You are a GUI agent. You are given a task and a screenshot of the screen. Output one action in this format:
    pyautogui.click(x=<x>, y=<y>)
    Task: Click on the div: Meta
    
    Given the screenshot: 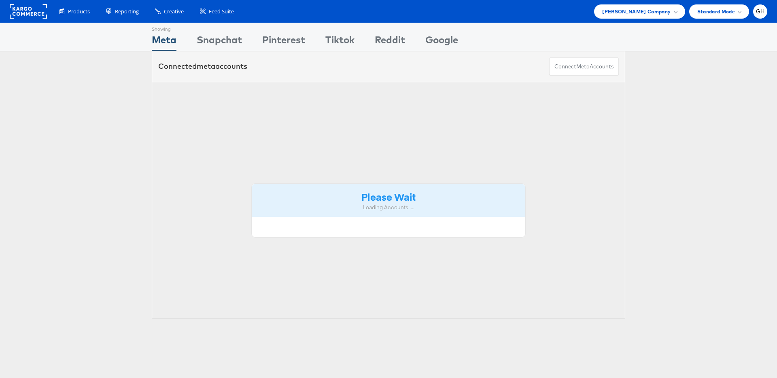 What is the action you would take?
    pyautogui.click(x=164, y=42)
    